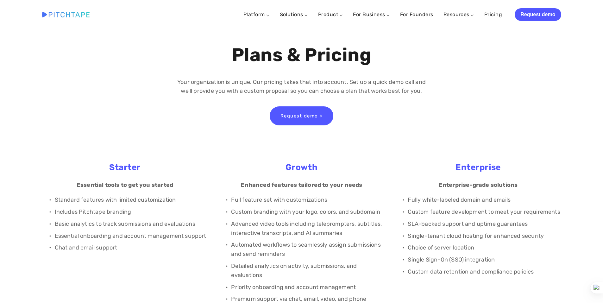 This screenshot has width=603, height=303. What do you see at coordinates (484, 200) in the screenshot?
I see `p: Fully white-labeled domain and emails` at bounding box center [484, 200].